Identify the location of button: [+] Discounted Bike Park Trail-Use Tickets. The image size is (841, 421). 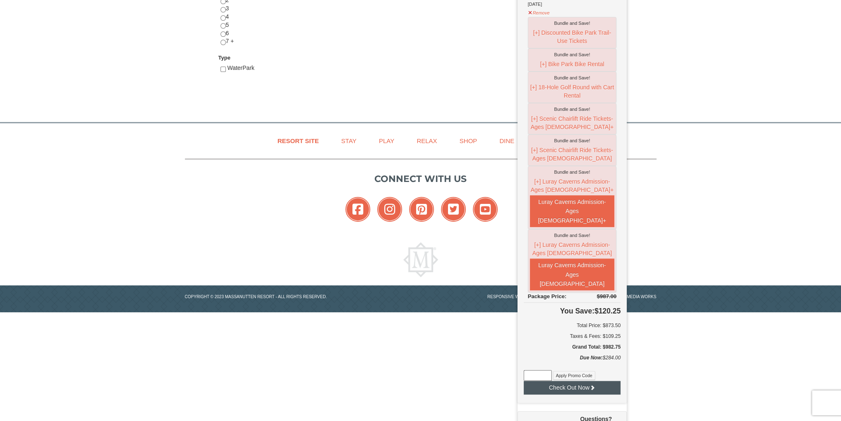
(572, 37).